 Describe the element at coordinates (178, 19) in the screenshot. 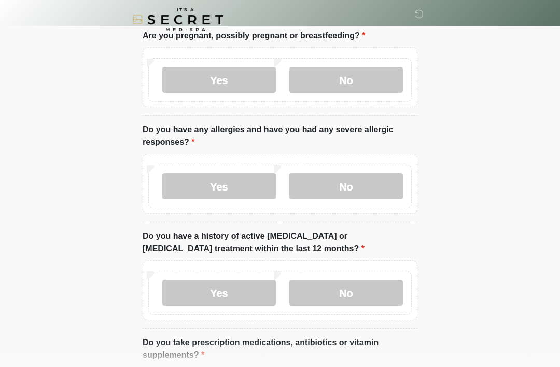

I see `img: It's A Secret Med Spa Logo` at that location.